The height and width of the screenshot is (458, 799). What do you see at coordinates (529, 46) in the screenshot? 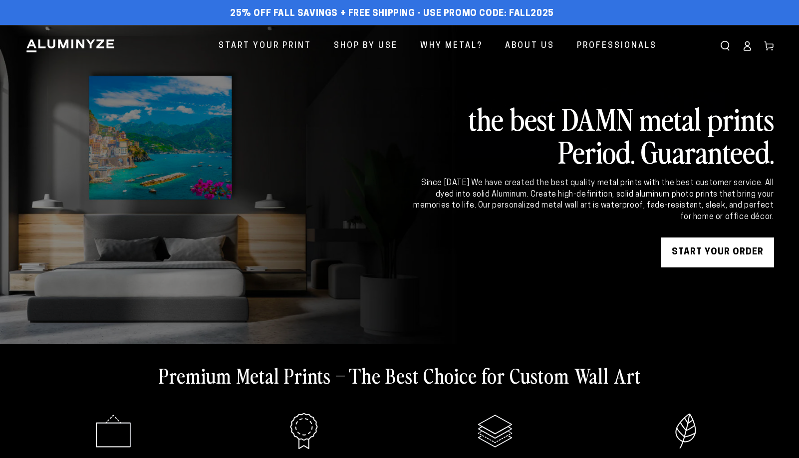
I see `span: About Us` at bounding box center [529, 46].